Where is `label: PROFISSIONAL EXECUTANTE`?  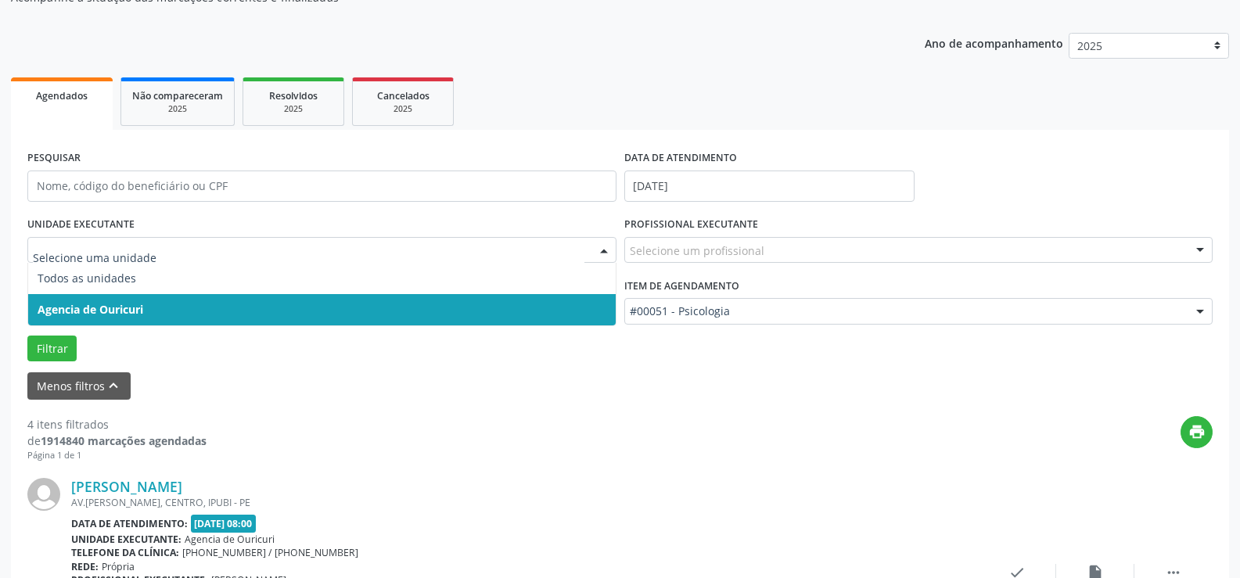 label: PROFISSIONAL EXECUTANTE is located at coordinates (691, 224).